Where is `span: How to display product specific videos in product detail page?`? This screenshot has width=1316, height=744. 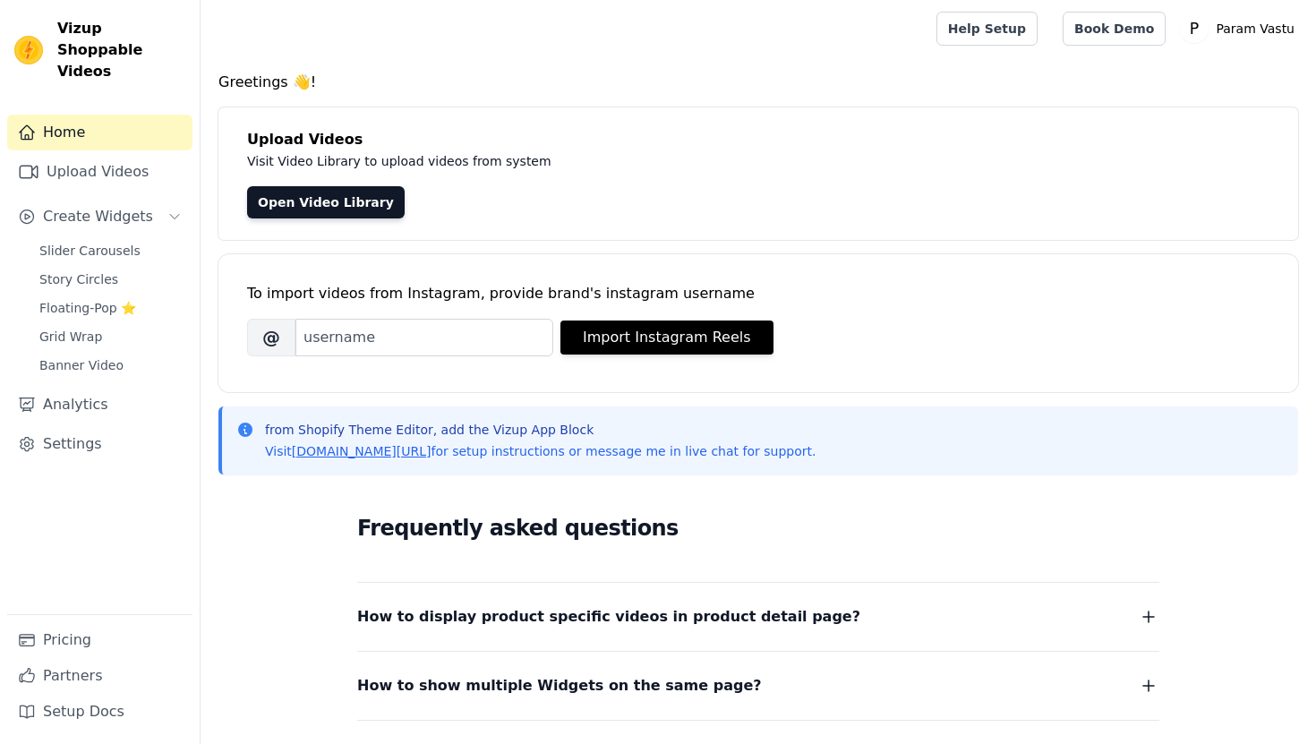
span: How to display product specific videos in product detail page? is located at coordinates (609, 617).